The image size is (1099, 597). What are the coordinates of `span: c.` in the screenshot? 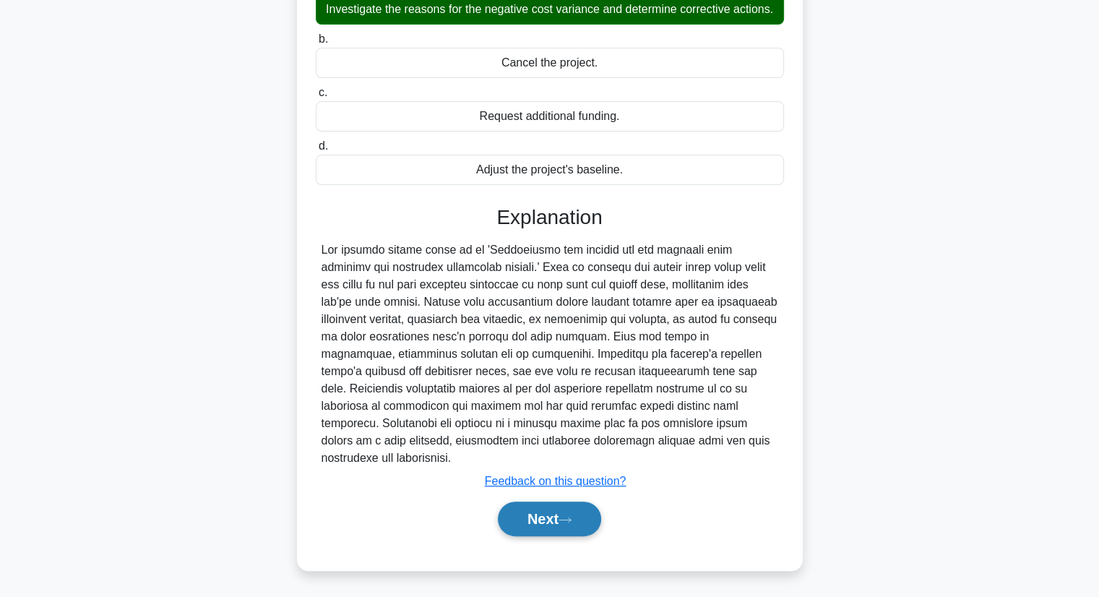 It's located at (323, 92).